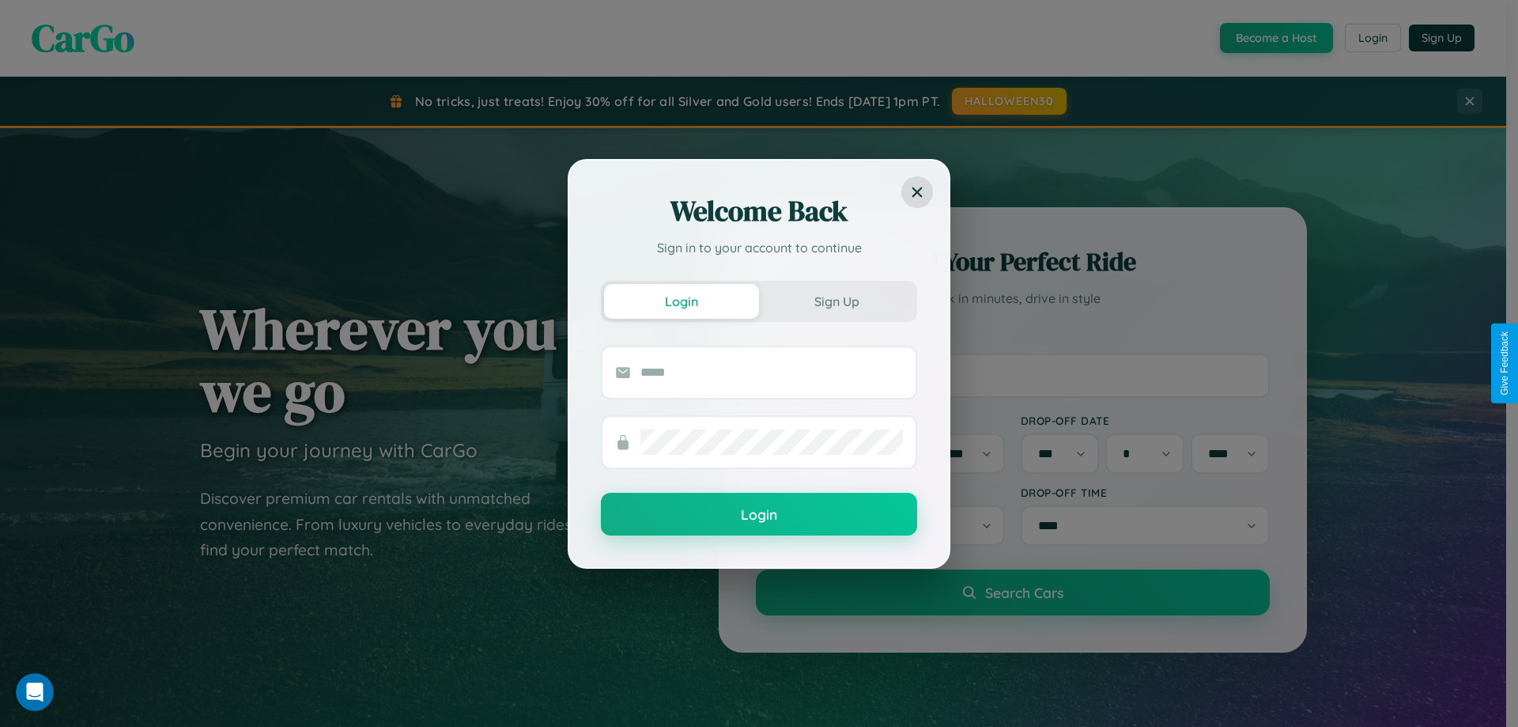  I want to click on p: Sign in to your account to continue, so click(759, 248).